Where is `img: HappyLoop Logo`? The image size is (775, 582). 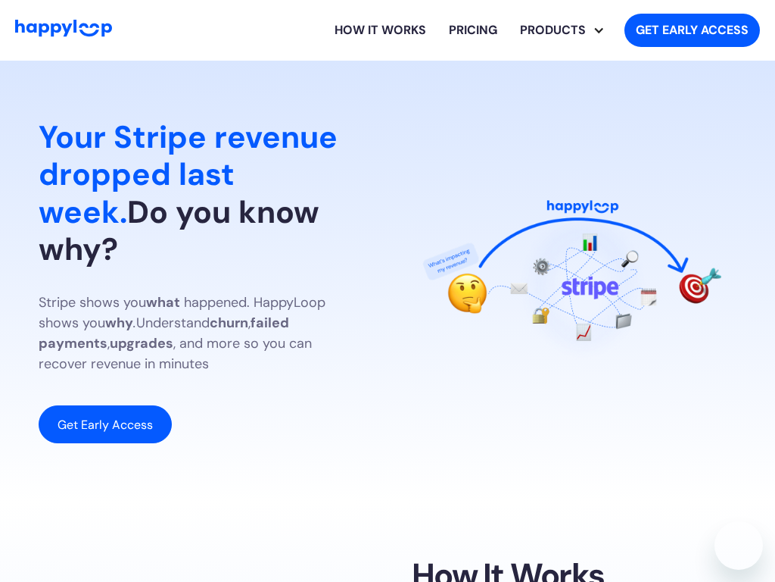
img: HappyLoop Logo is located at coordinates (64, 28).